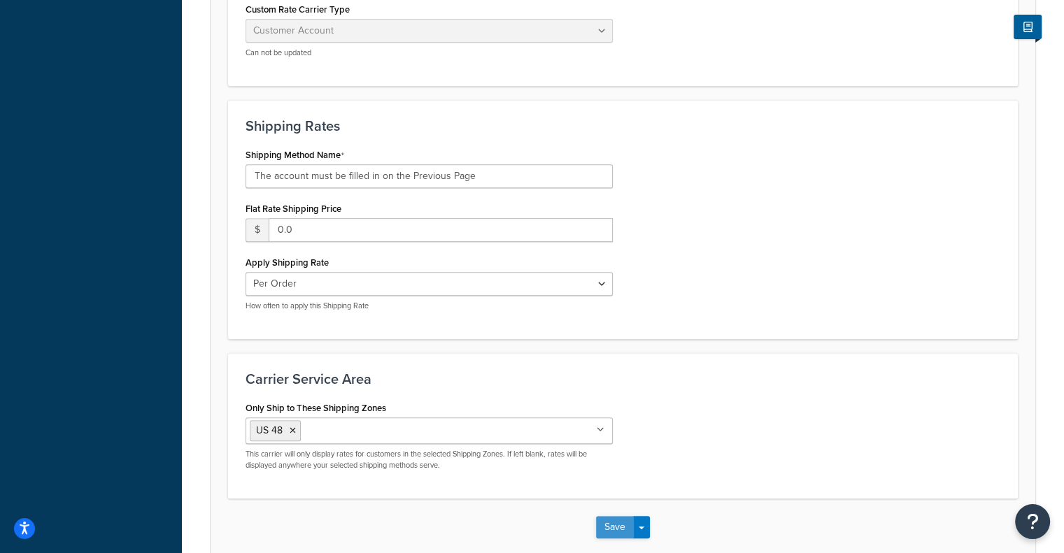 This screenshot has height=553, width=1064. I want to click on label: Apply Shipping Rate, so click(287, 262).